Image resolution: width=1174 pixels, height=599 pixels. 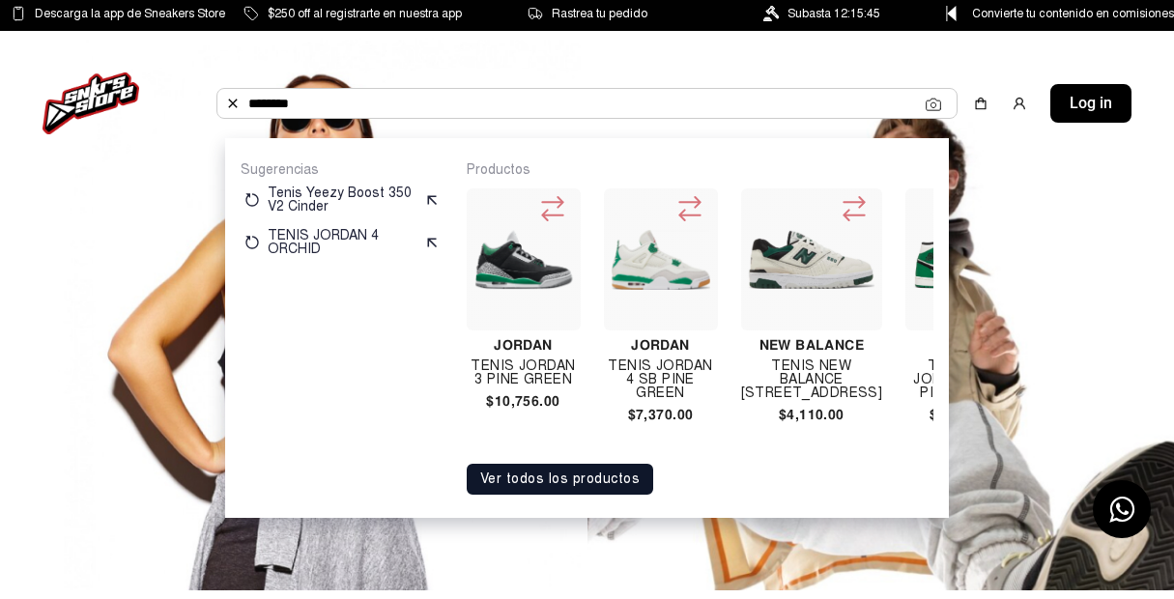 I want to click on img: Tenis Air Jordan 1 Mid Pine Green, so click(x=963, y=260).